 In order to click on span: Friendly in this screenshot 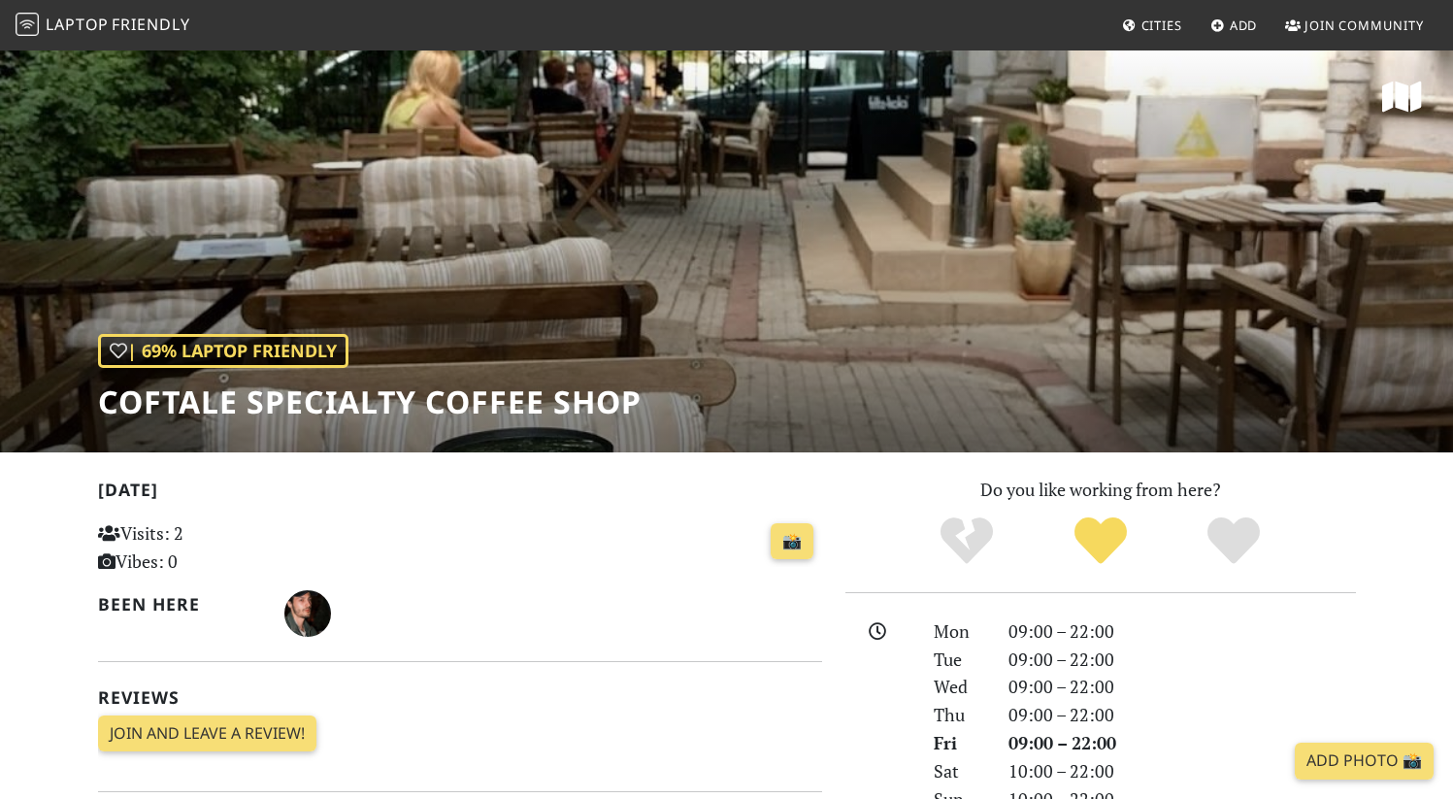, I will do `click(150, 24)`.